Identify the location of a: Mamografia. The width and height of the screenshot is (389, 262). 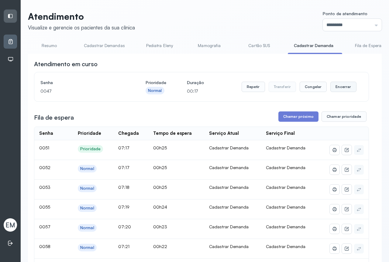
(209, 46).